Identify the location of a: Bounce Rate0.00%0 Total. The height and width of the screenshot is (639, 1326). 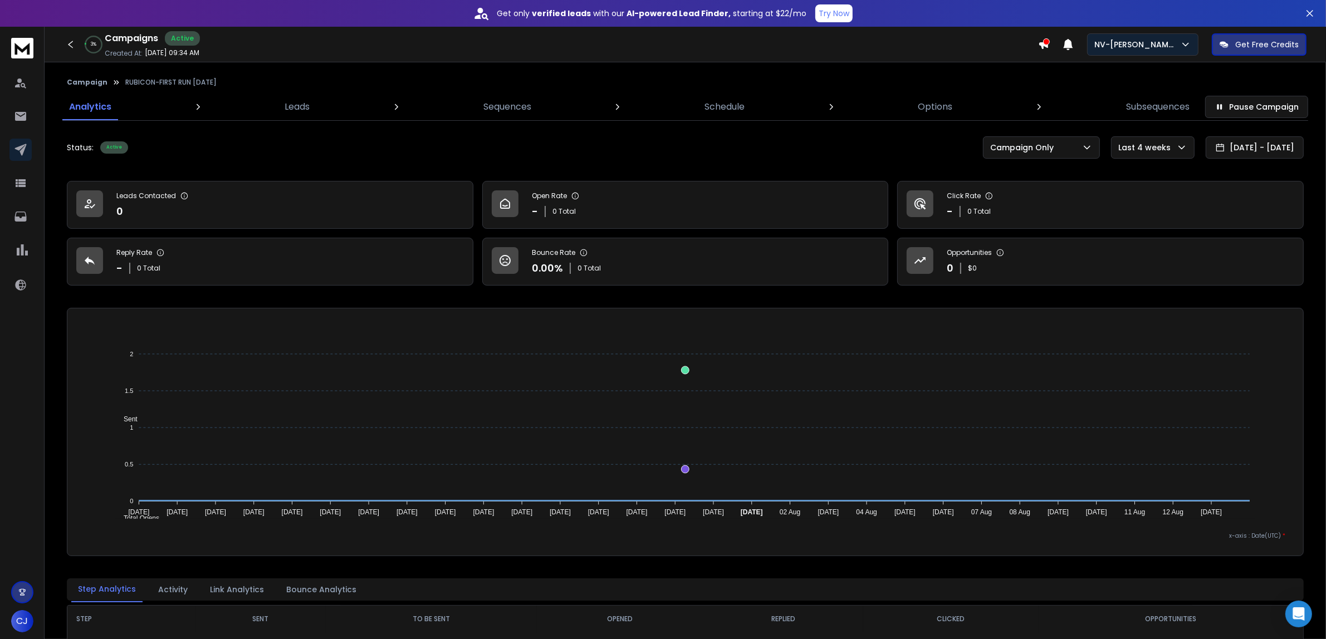
(686, 262).